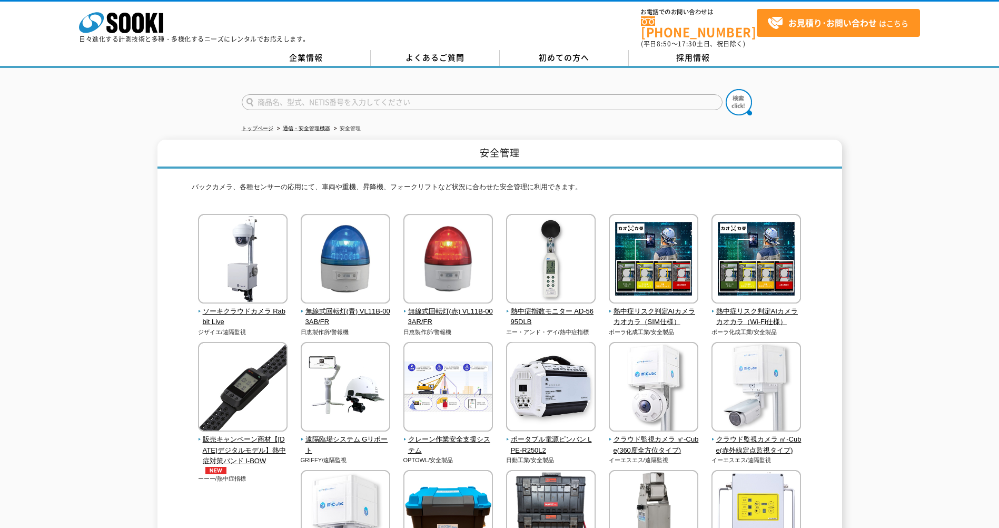  I want to click on span: 17:30, so click(687, 44).